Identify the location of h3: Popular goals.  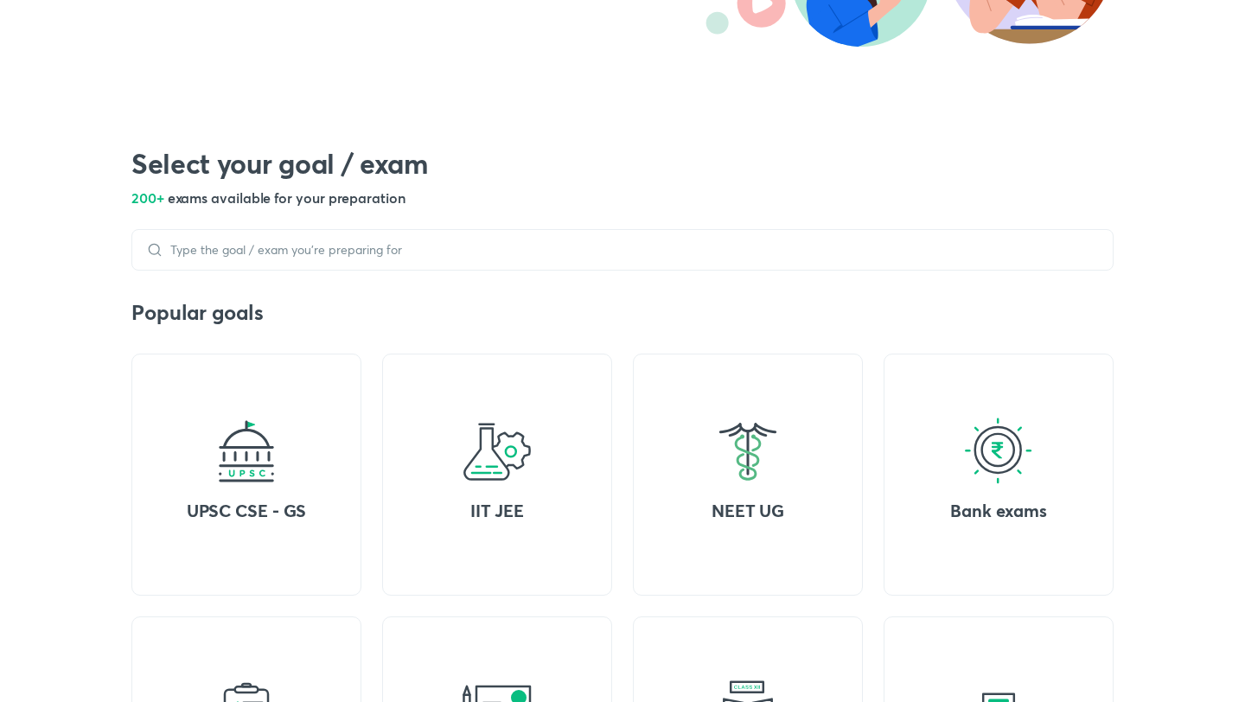
(623, 312).